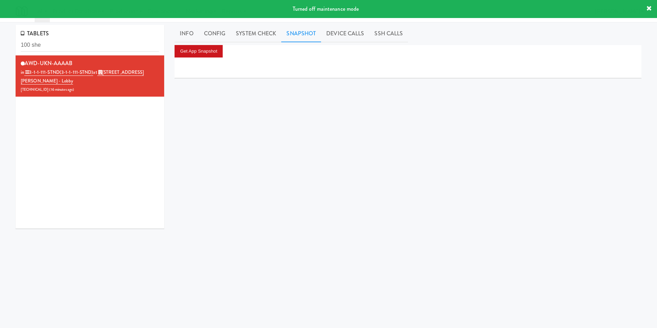 The image size is (657, 328). I want to click on span: TABLETS, so click(35, 33).